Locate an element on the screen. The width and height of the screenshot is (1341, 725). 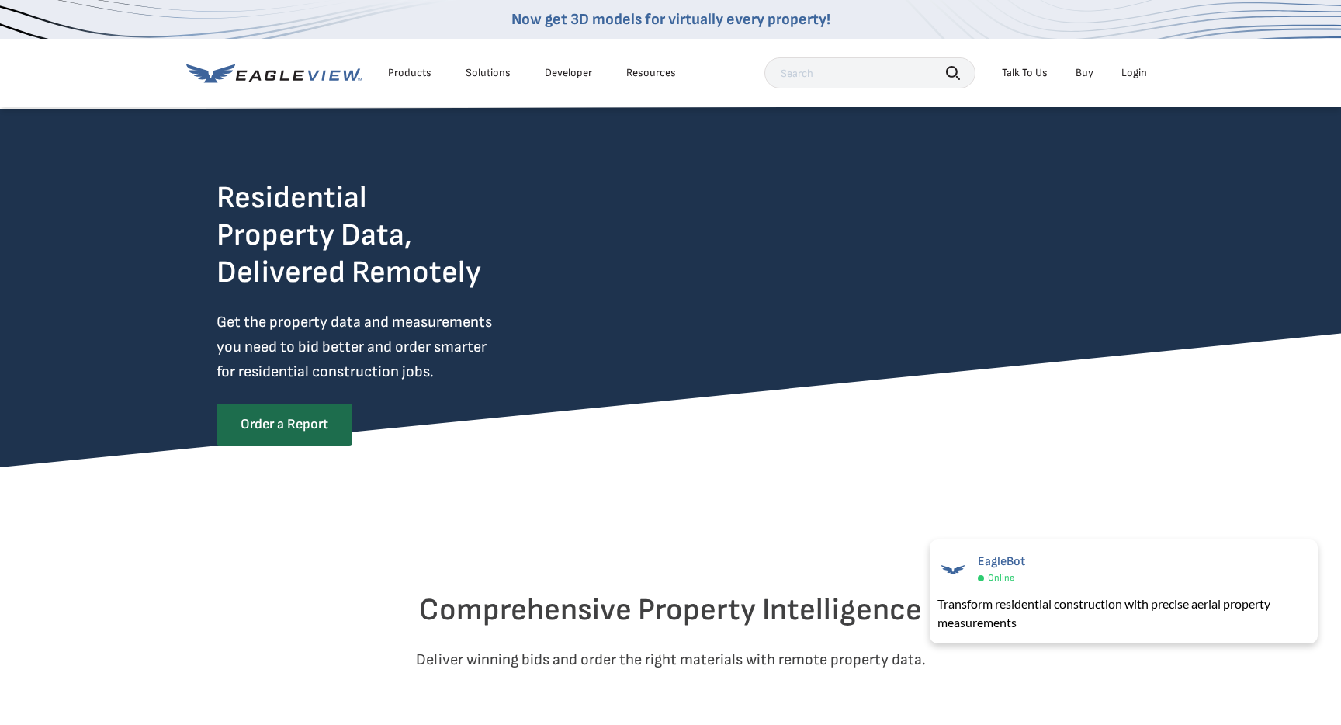
p: Deliver winning bids and order the right materials with remote property data. is located at coordinates (670, 659).